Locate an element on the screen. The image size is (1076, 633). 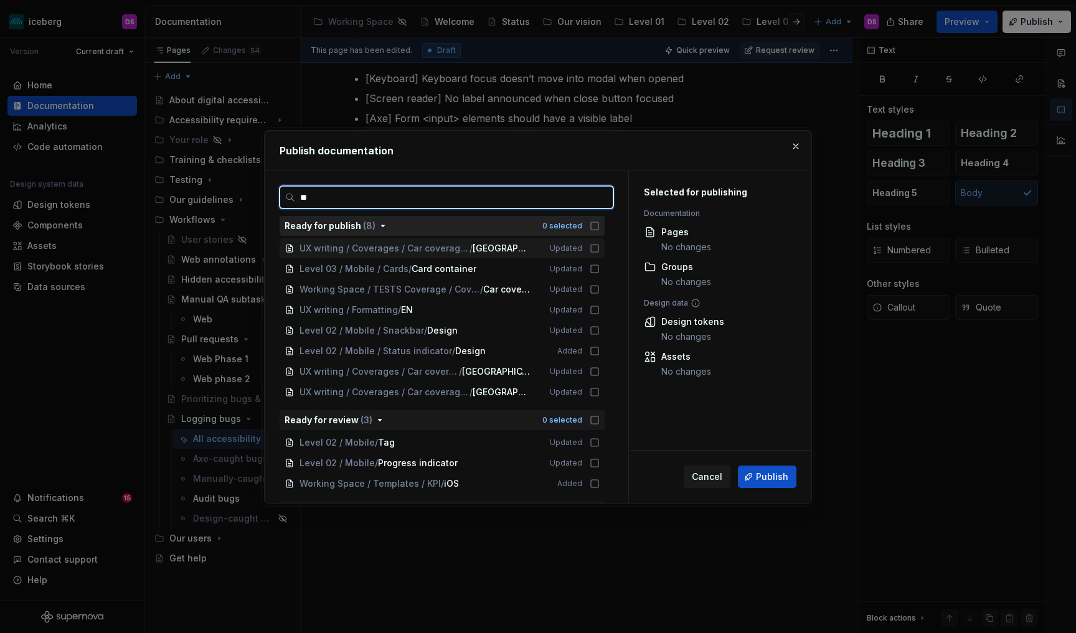
span: ( 3 ) is located at coordinates (366, 420).